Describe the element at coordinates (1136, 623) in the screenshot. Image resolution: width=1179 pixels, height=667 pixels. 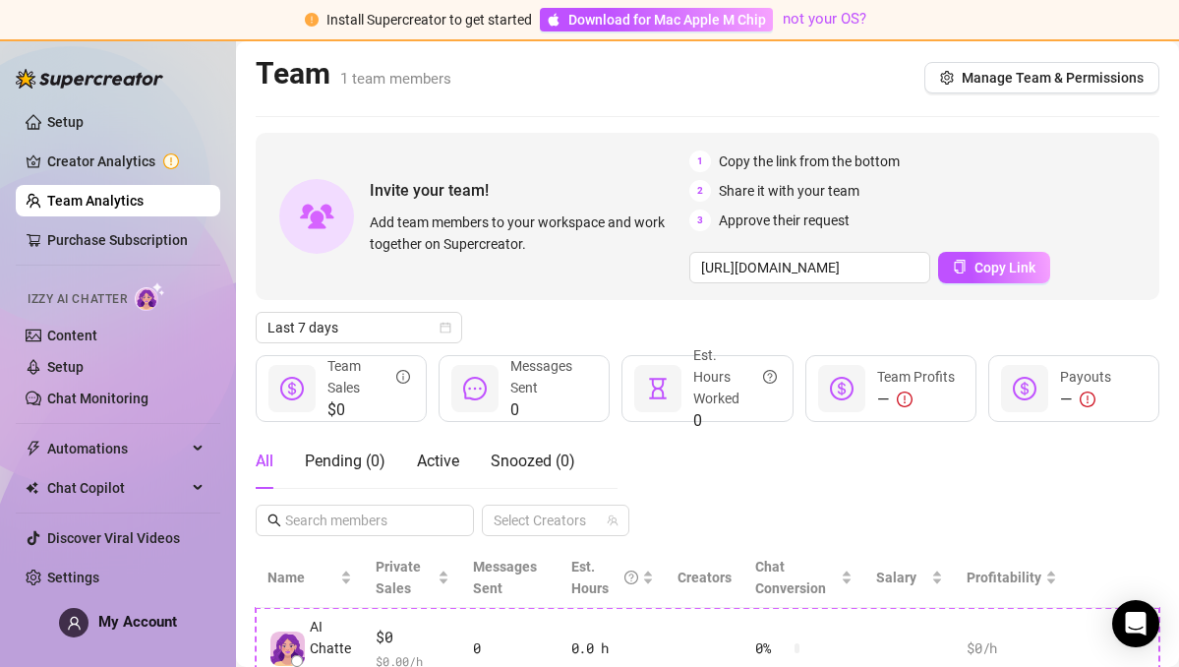
I see `div: Open Intercom Messenger` at that location.